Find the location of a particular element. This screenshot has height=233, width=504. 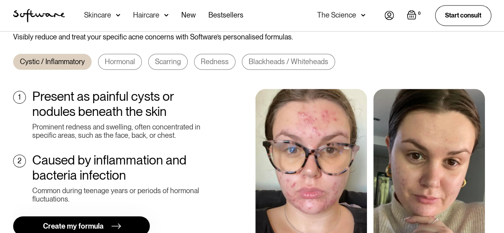

div: Create my formula is located at coordinates (73, 226).